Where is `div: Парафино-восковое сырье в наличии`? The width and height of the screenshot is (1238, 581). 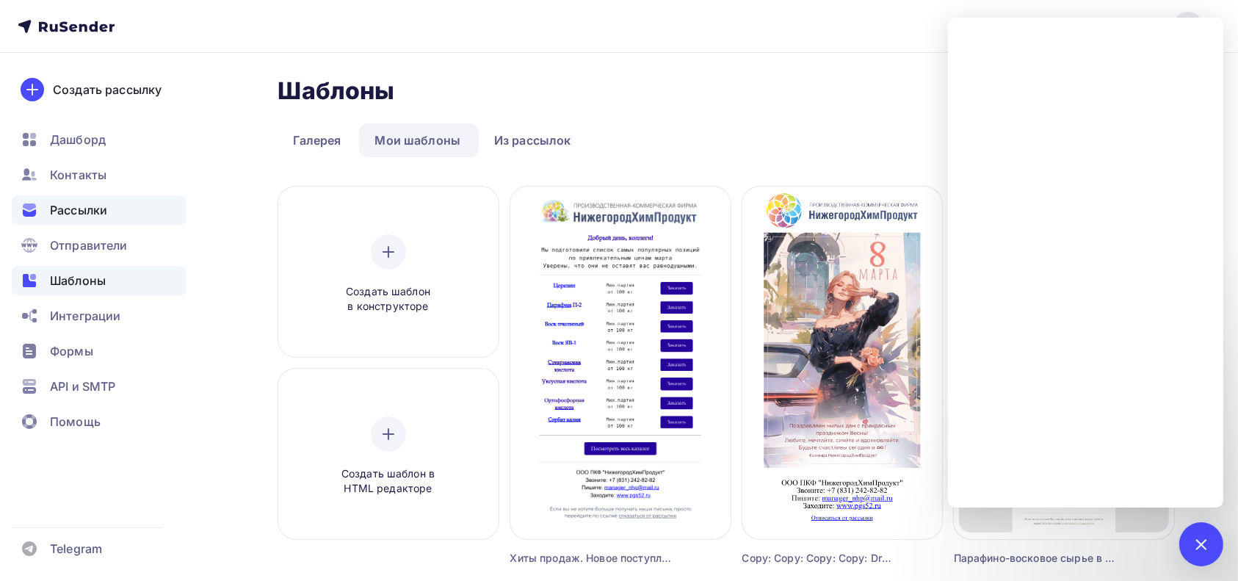
div: Парафино-восковое сырье в наличии is located at coordinates (1036, 558).